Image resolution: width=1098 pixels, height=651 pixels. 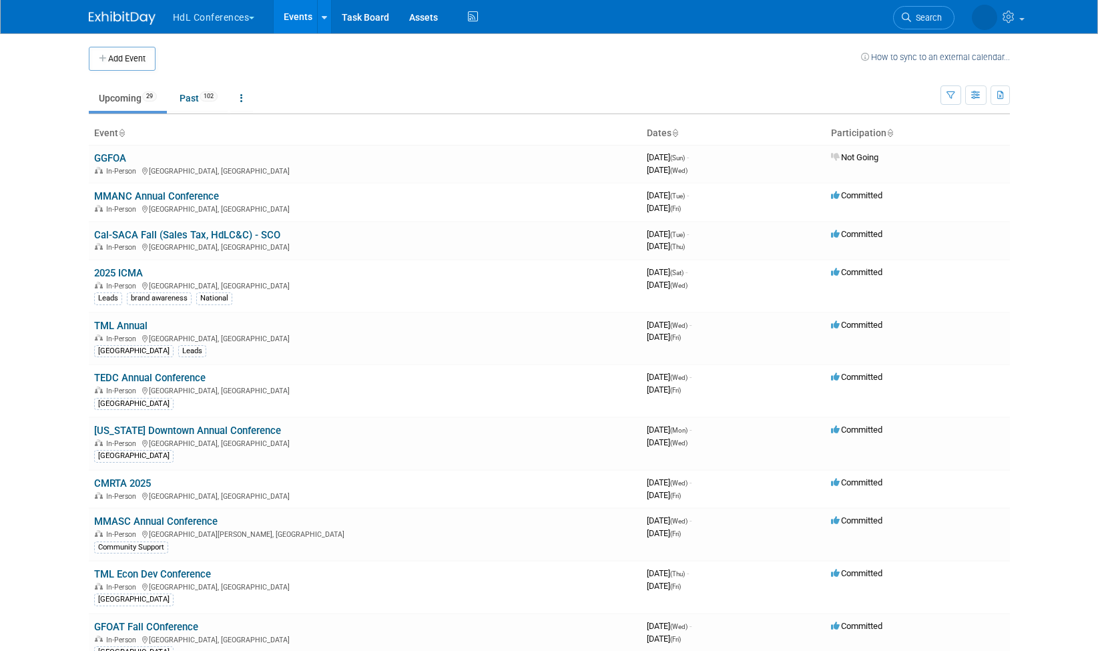 I want to click on th: Participation, so click(x=918, y=134).